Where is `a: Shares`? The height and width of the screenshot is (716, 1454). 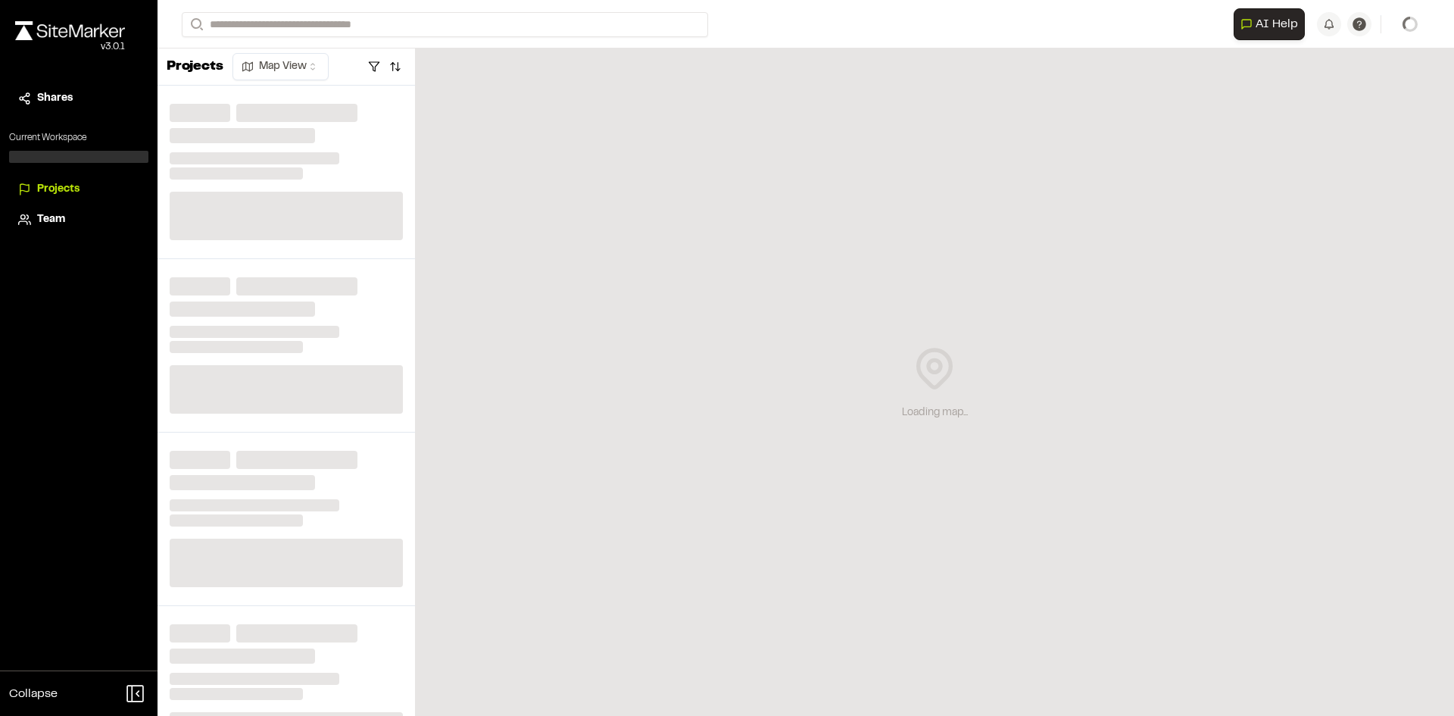
a: Shares is located at coordinates (79, 98).